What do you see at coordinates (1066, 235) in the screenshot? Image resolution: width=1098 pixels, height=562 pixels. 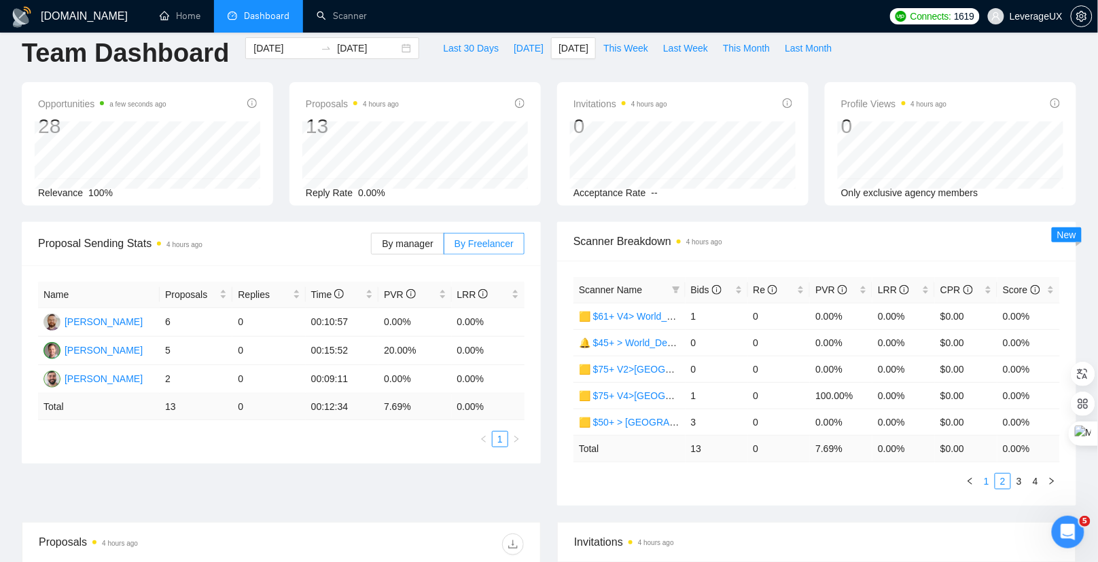 I see `span: New` at bounding box center [1066, 235].